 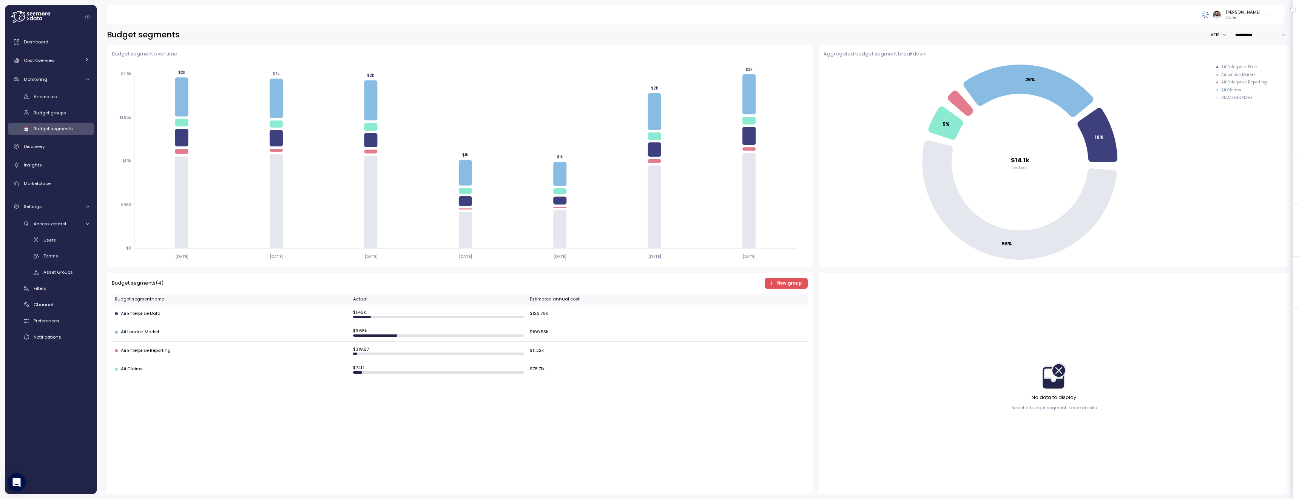 I want to click on td: $ 741.1, so click(x=438, y=369).